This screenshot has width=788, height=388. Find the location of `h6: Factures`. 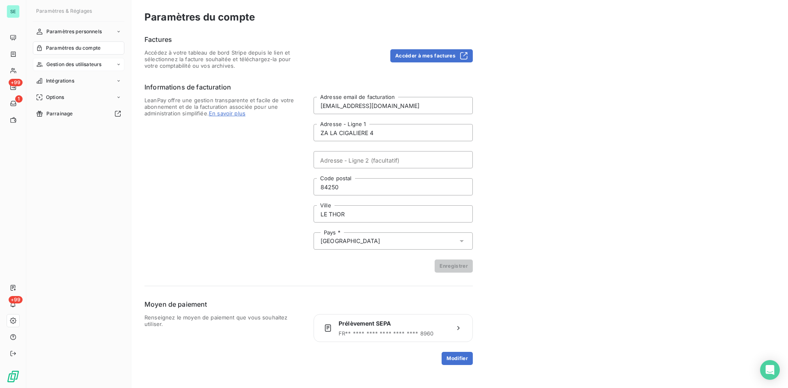

h6: Factures is located at coordinates (309, 39).